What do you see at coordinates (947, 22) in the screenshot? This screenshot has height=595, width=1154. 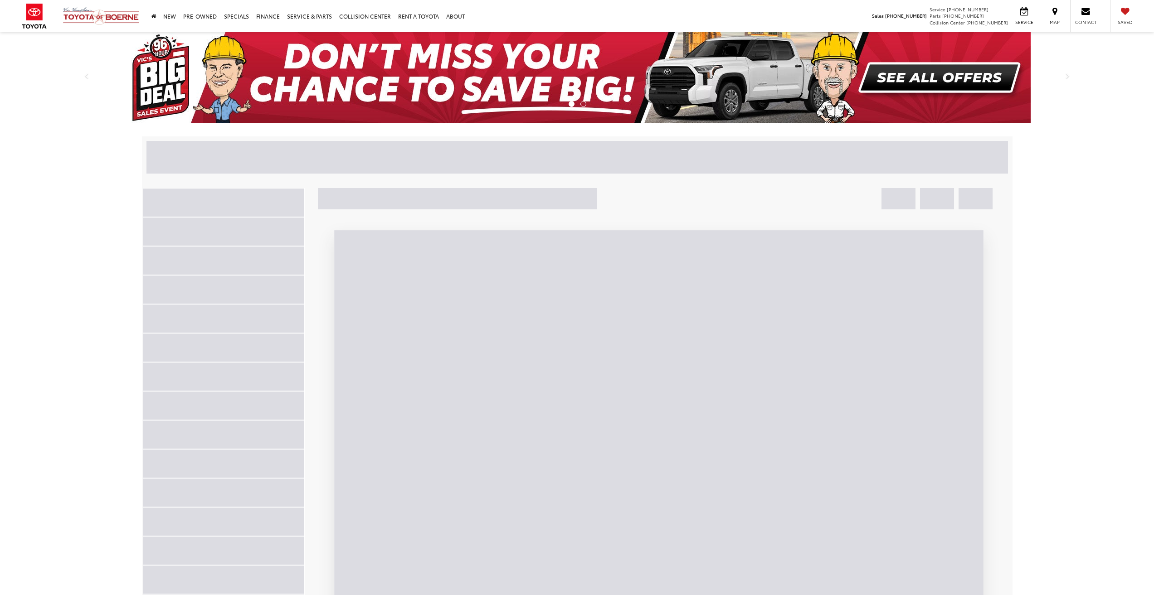 I see `span: Collision Center` at bounding box center [947, 22].